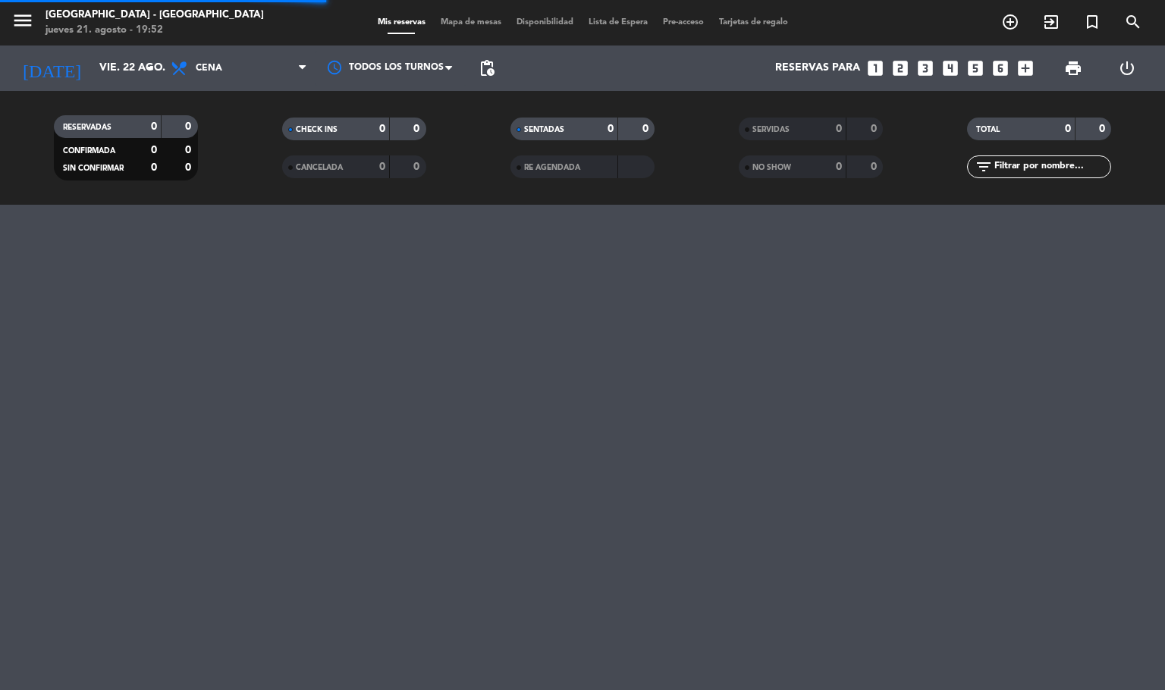  I want to click on span: pending_actions, so click(487, 68).